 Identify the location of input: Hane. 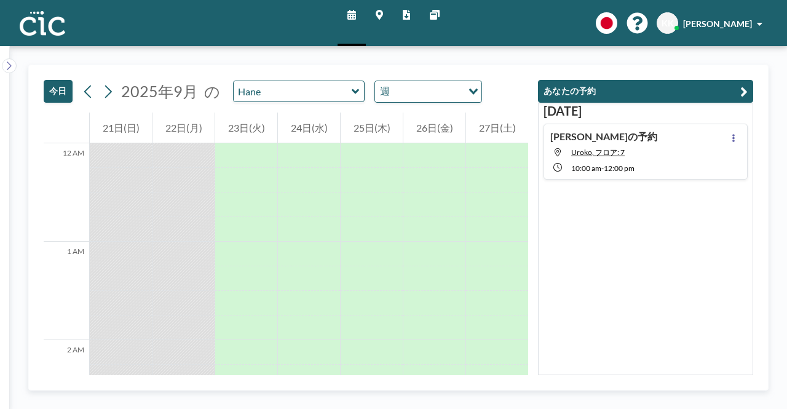
(293, 91).